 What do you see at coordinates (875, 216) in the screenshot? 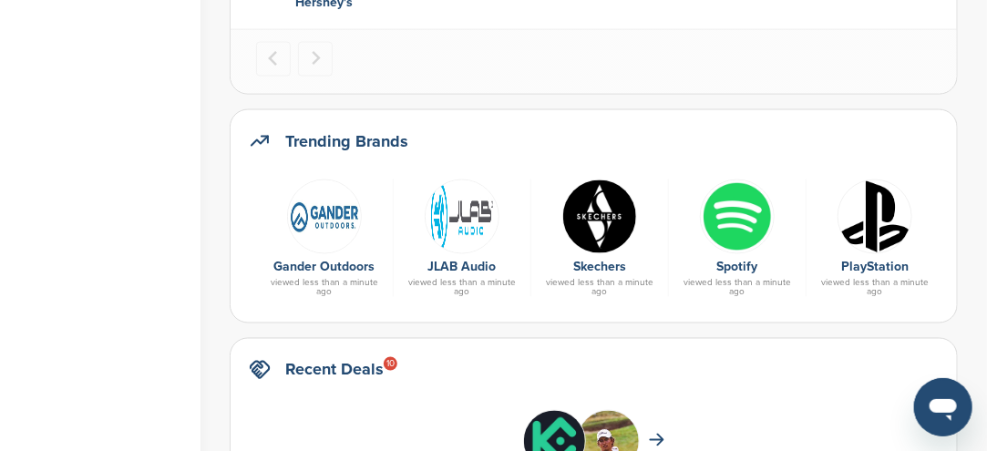
I see `a: Data` at bounding box center [875, 216].